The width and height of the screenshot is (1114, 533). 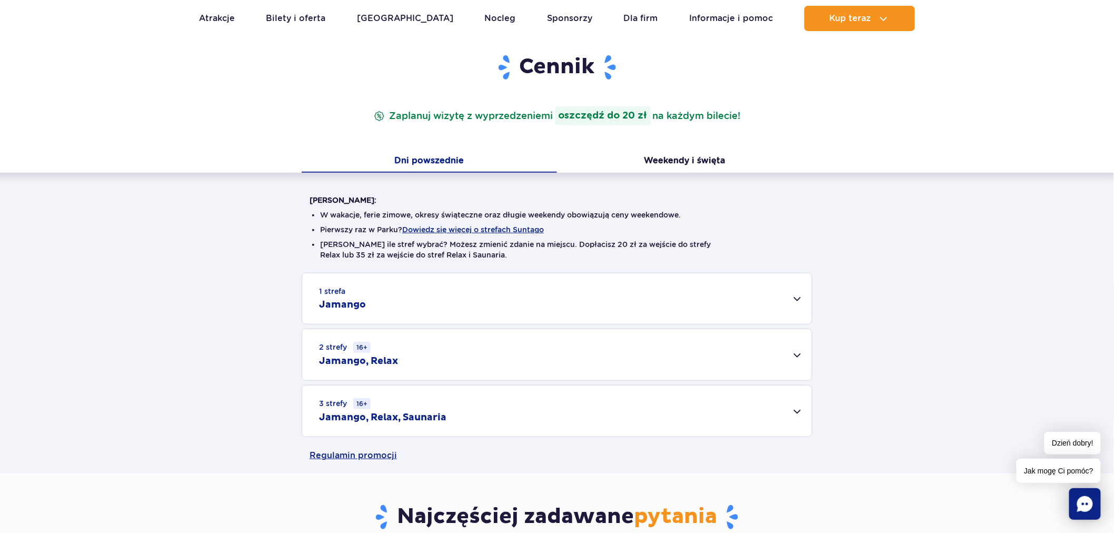 I want to click on h2: Jamango, Relax, so click(x=358, y=361).